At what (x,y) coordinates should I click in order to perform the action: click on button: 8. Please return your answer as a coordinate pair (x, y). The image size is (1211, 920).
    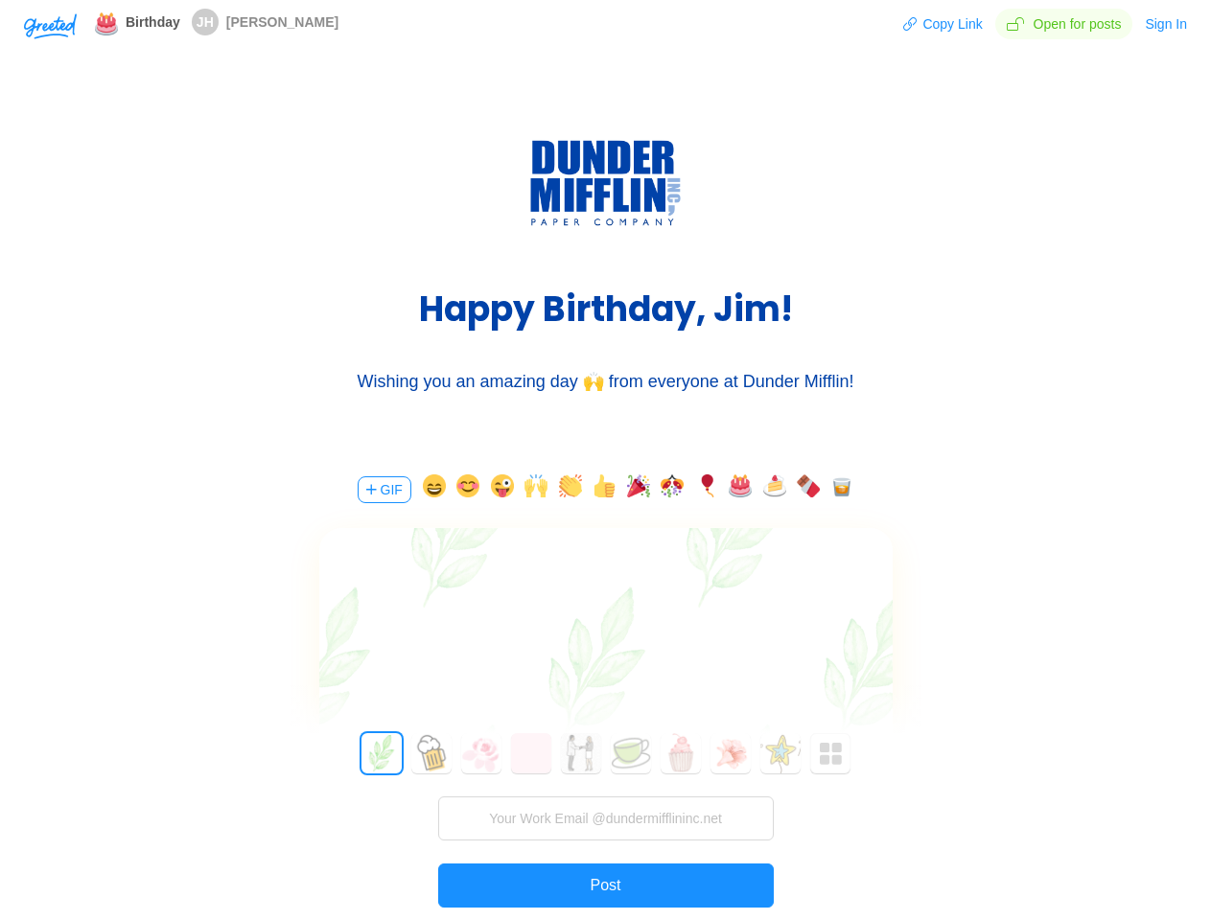
    Looking at the image, I should click on (780, 753).